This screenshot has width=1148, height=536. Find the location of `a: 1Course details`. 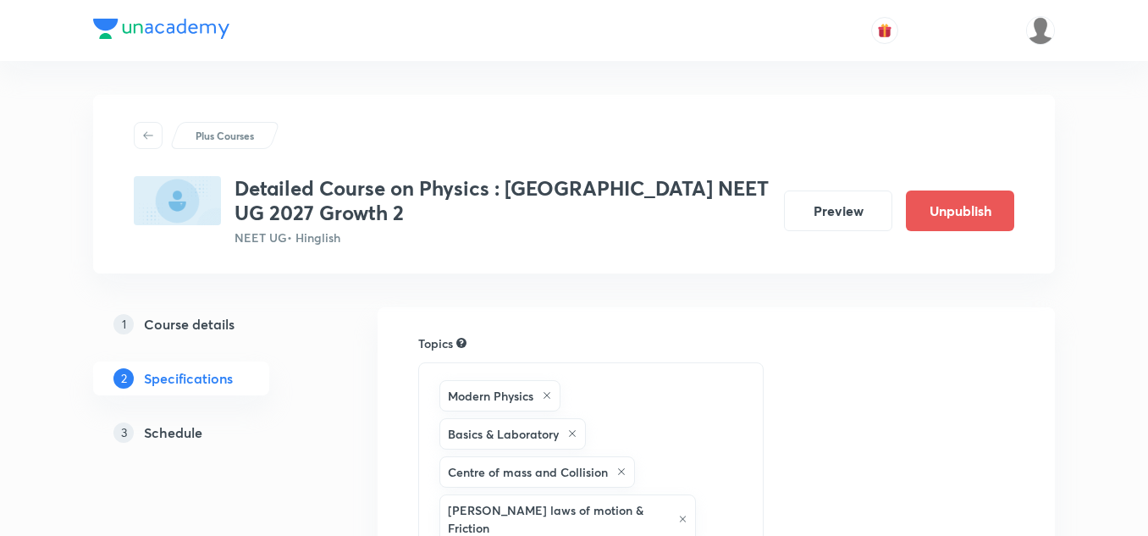

a: 1Course details is located at coordinates (208, 324).